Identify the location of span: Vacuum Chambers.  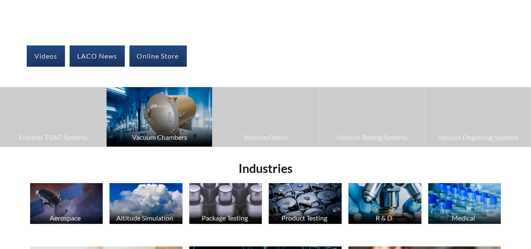
(159, 137).